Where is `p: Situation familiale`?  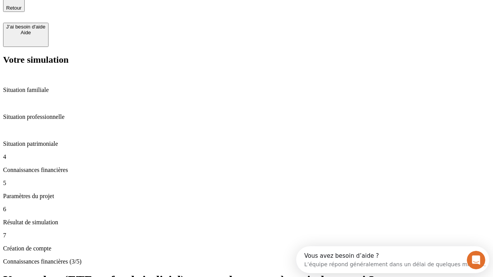 p: Situation familiale is located at coordinates (246, 90).